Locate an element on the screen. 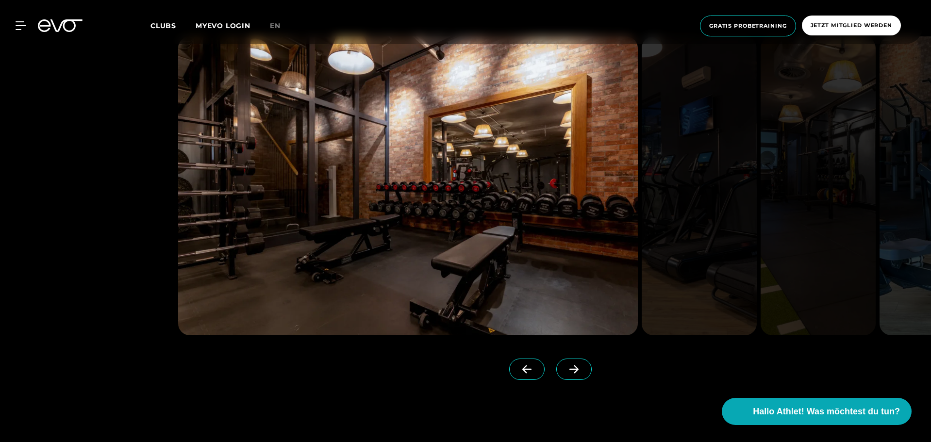 The image size is (931, 442). span: Clubs is located at coordinates (163, 26).